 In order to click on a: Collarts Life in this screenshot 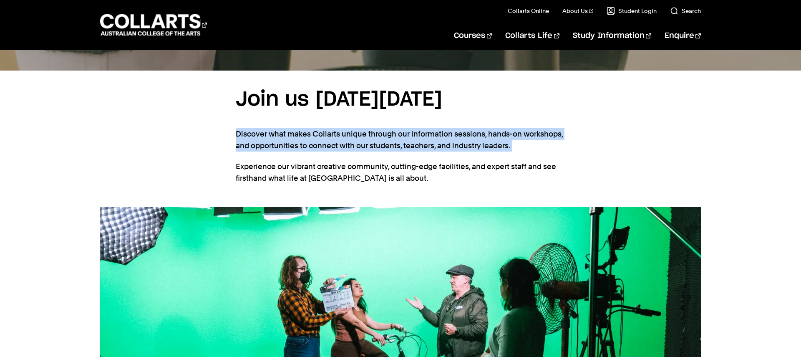, I will do `click(532, 36)`.